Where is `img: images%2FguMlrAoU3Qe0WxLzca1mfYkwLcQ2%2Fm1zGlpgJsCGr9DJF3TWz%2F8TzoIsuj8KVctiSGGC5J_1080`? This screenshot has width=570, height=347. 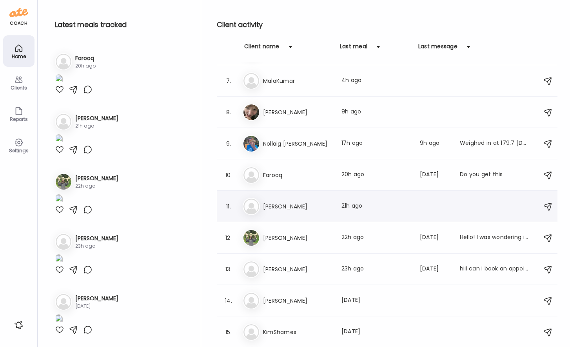 img: images%2FguMlrAoU3Qe0WxLzca1mfYkwLcQ2%2Fm1zGlpgJsCGr9DJF3TWz%2F8TzoIsuj8KVctiSGGC5J_1080 is located at coordinates (59, 199).